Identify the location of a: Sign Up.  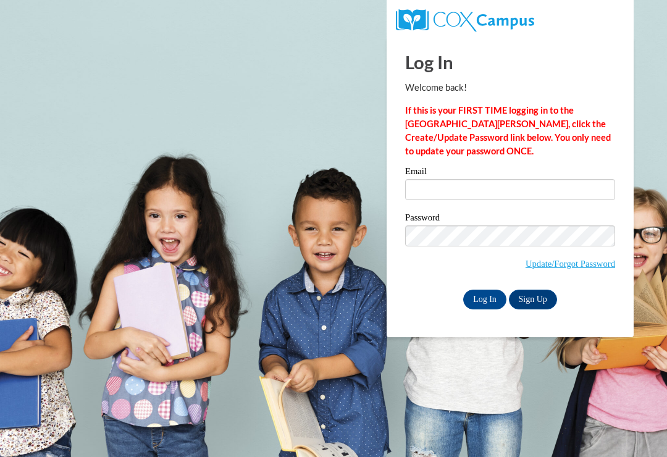
(533, 300).